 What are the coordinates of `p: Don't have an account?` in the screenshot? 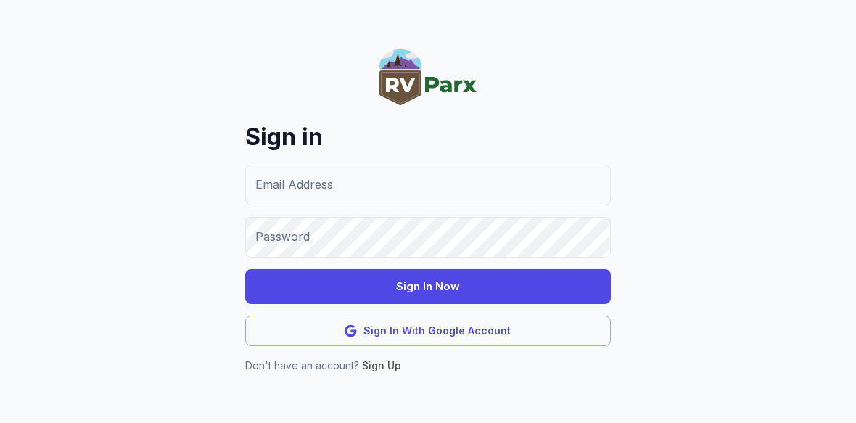 It's located at (428, 366).